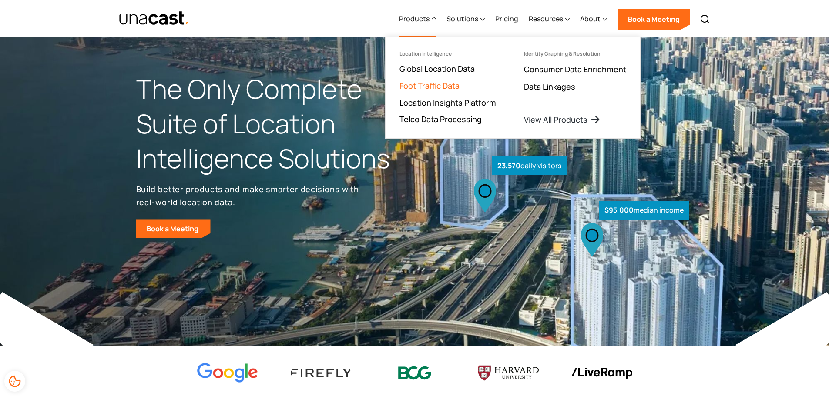 This screenshot has width=829, height=396. Describe the element at coordinates (429, 86) in the screenshot. I see `a: Foot Traffic Data` at that location.